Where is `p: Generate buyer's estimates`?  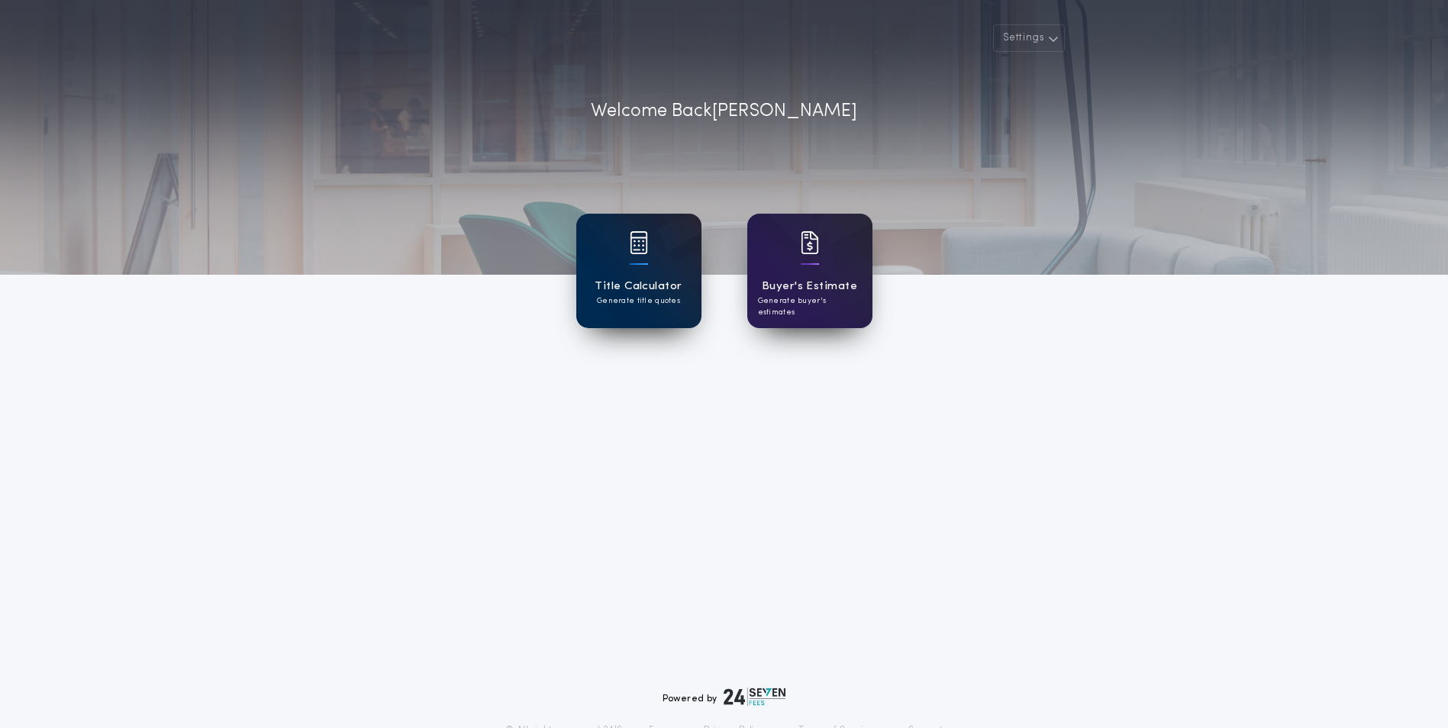 p: Generate buyer's estimates is located at coordinates (810, 307).